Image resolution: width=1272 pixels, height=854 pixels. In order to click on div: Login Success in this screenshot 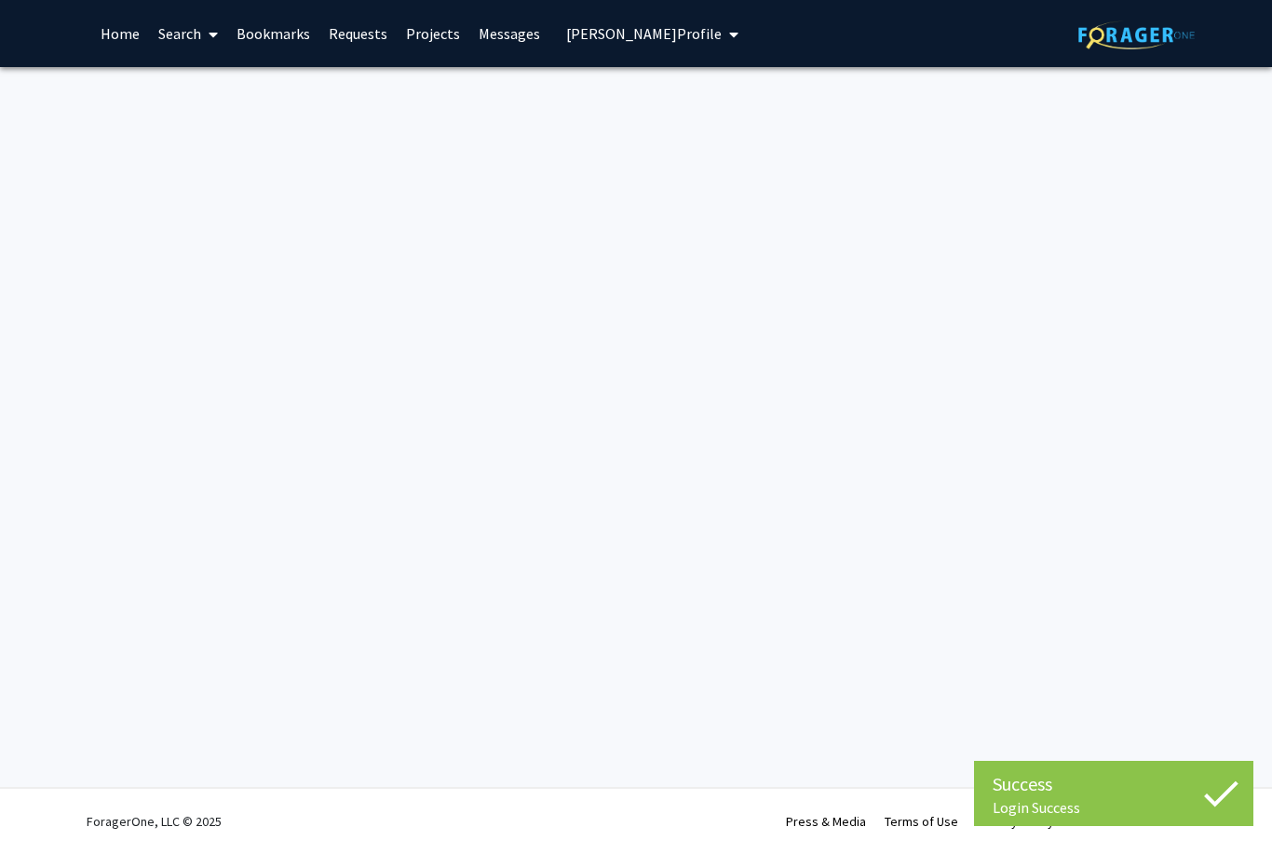, I will do `click(1114, 807)`.